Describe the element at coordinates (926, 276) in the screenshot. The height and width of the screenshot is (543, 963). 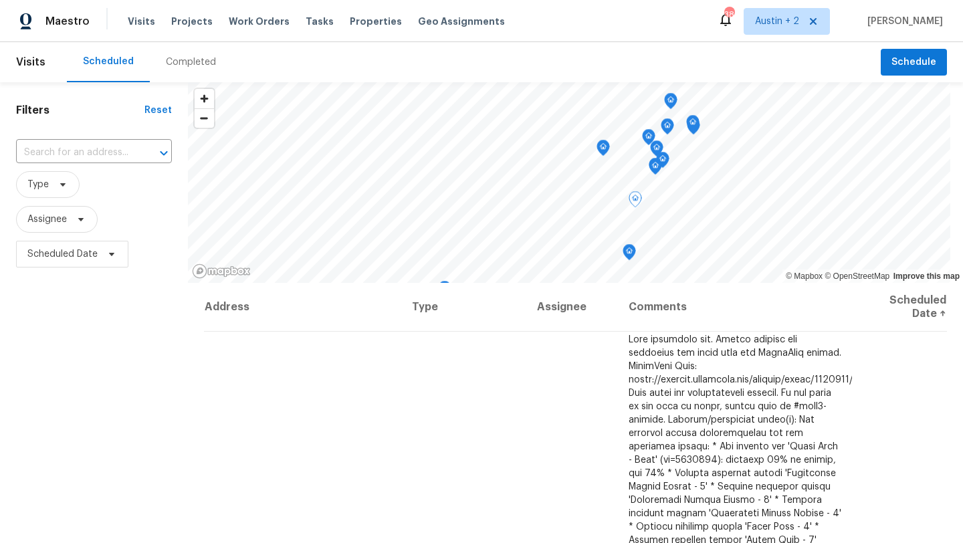
I see `a: Improve this map` at that location.